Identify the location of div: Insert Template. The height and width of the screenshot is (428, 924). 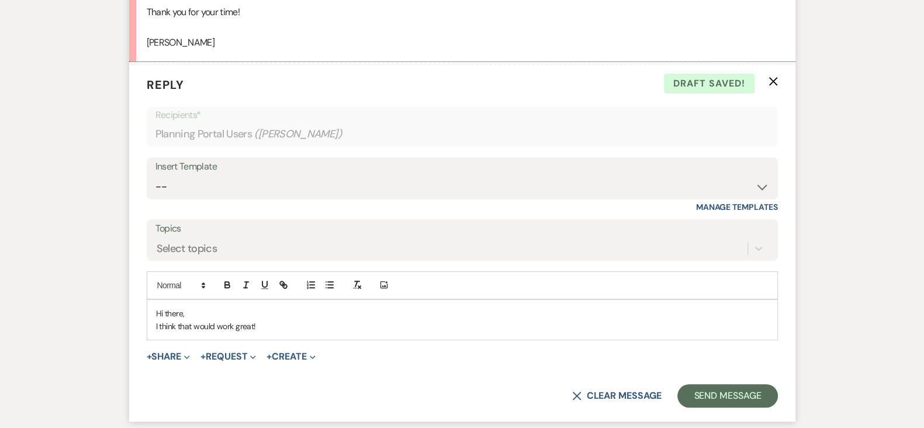
(462, 166).